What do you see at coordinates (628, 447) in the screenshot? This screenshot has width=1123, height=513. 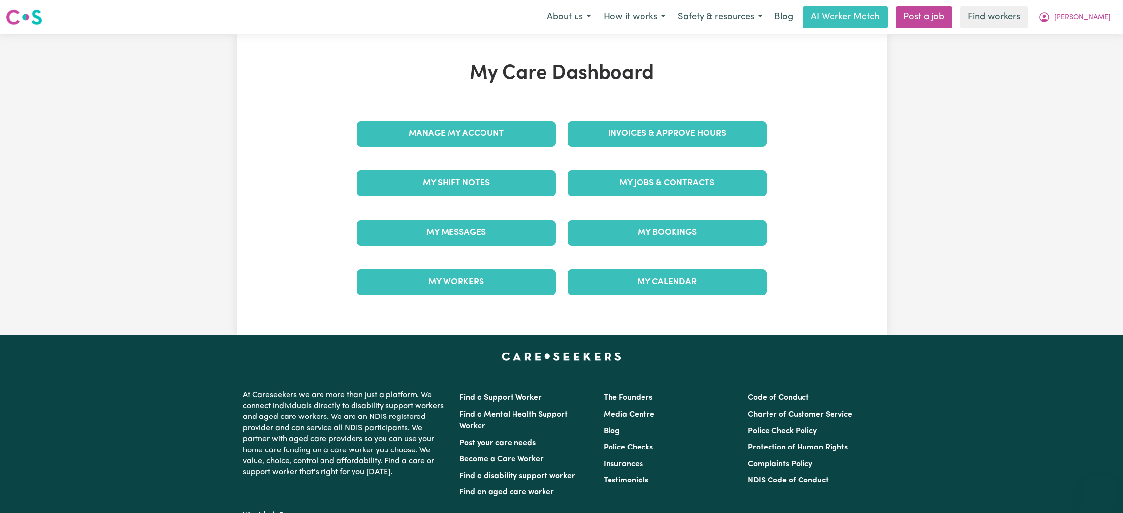 I see `a: Police Checks` at bounding box center [628, 447].